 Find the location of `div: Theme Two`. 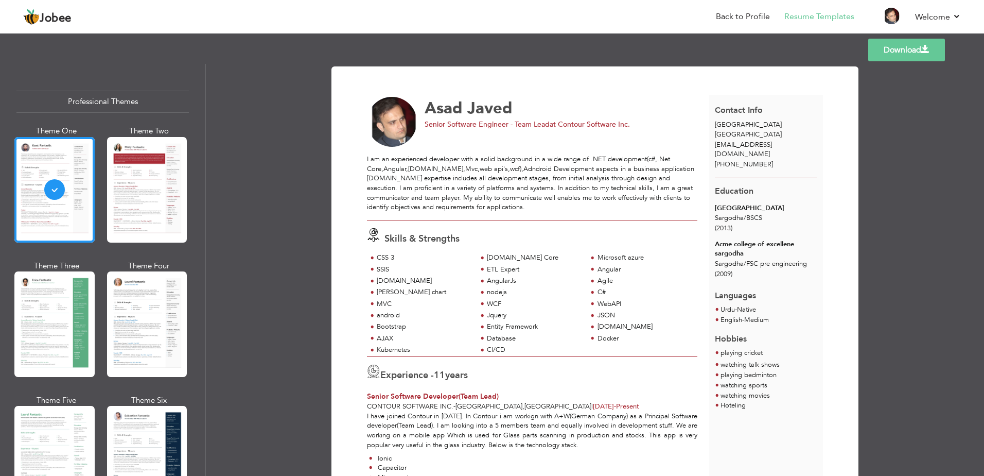

div: Theme Two is located at coordinates (149, 131).